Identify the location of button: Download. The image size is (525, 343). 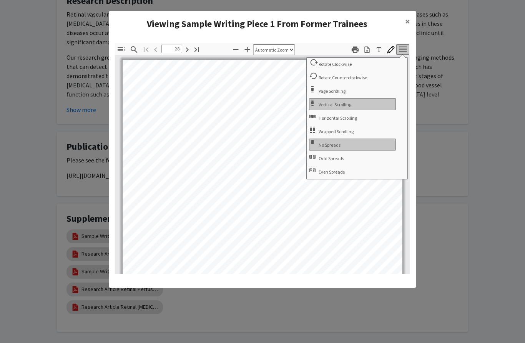
(367, 49).